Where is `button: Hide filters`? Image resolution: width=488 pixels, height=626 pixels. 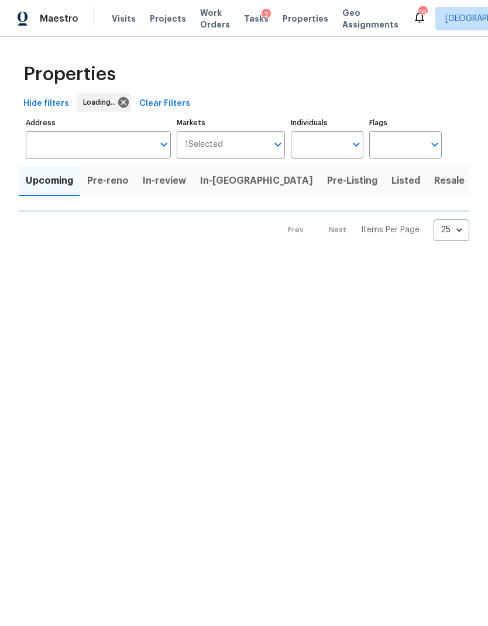 button: Hide filters is located at coordinates (46, 104).